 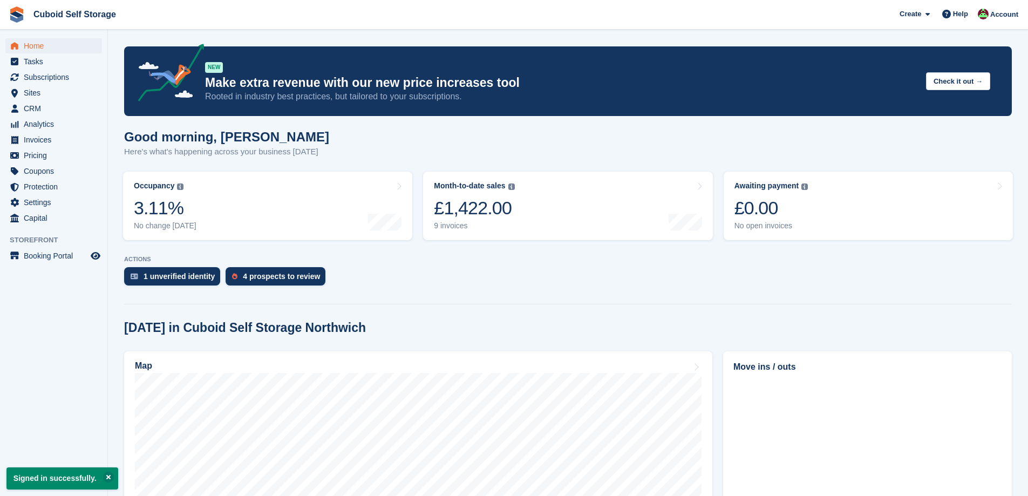 What do you see at coordinates (958, 81) in the screenshot?
I see `button: Check it out →` at bounding box center [958, 81].